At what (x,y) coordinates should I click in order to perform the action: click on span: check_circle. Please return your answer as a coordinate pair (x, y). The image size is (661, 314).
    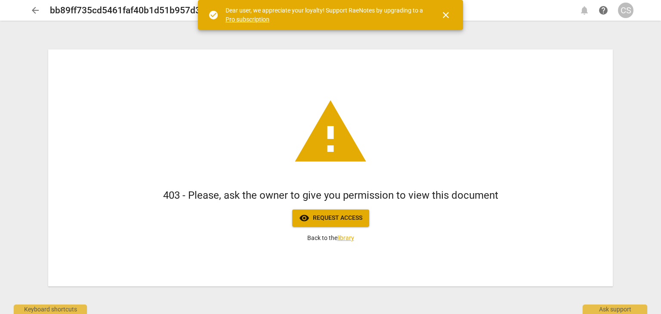
    Looking at the image, I should click on (213, 15).